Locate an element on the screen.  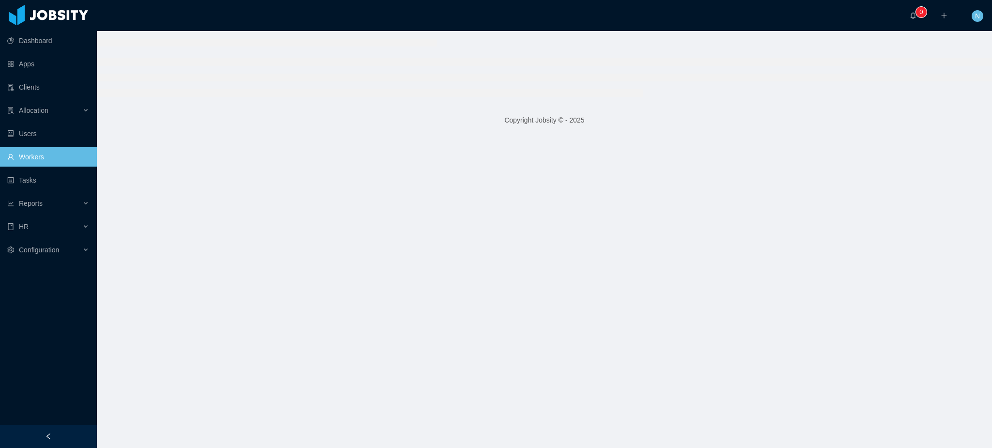
i: icon: solution is located at coordinates (11, 110).